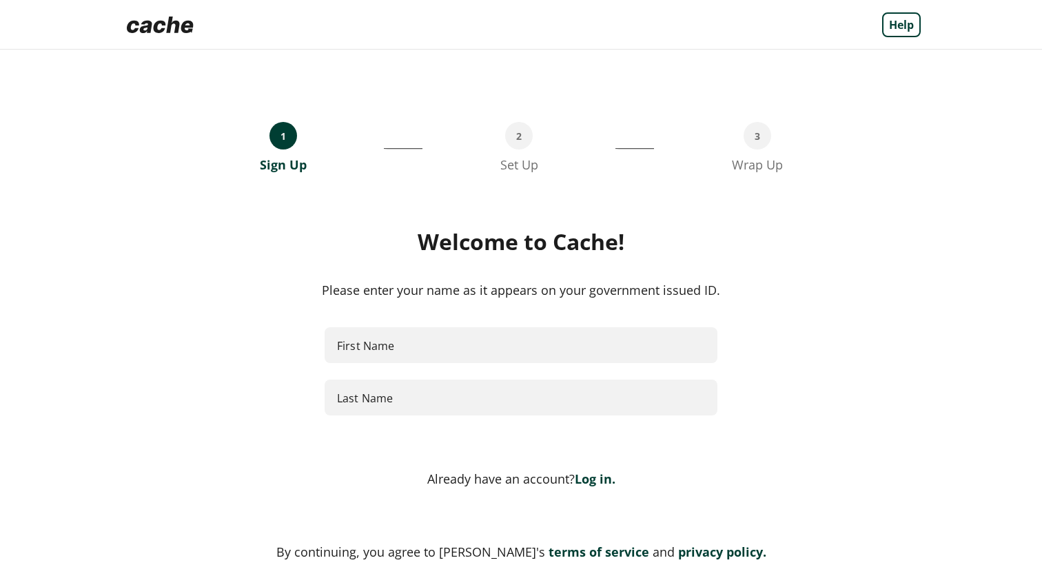 The width and height of the screenshot is (1042, 567). I want to click on a: terms of service, so click(597, 552).